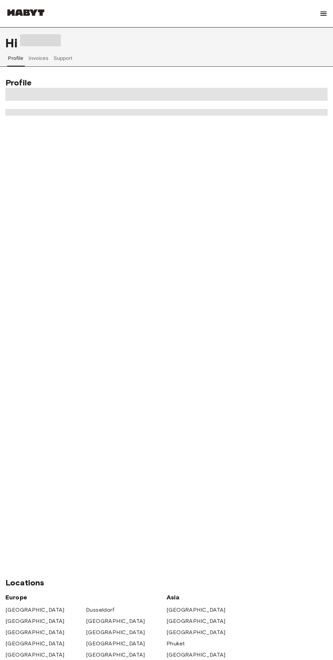  I want to click on span: Asia, so click(207, 597).